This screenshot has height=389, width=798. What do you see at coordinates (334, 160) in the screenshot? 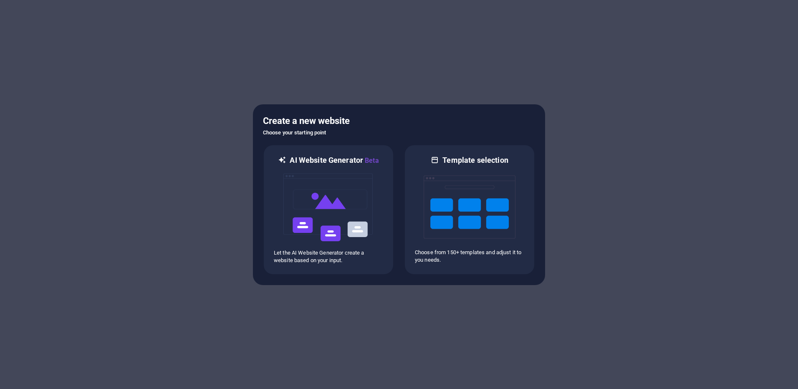
I see `h6: AI Website Generator` at bounding box center [334, 160].